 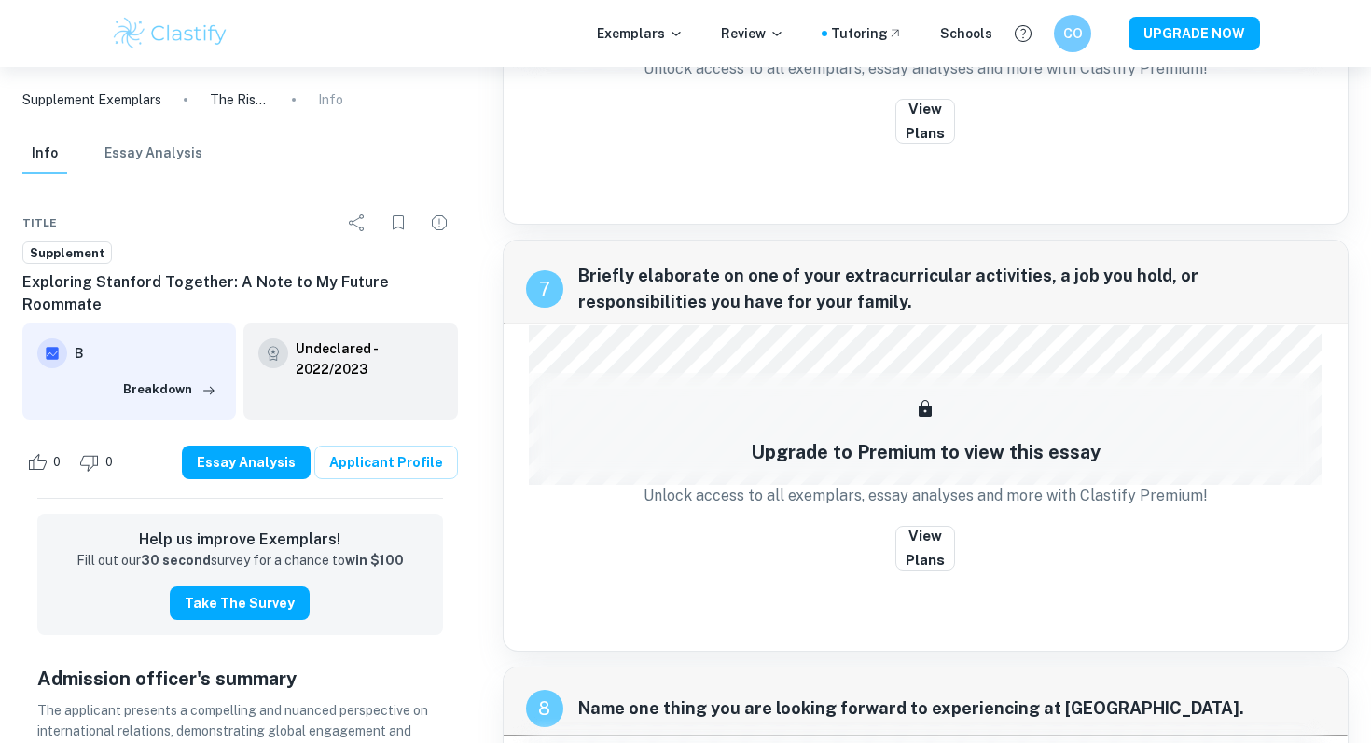 What do you see at coordinates (952, 289) in the screenshot?
I see `span: Briefly elaborate on one of your extracurricular activities, a job you hold, or responsibilities ...` at bounding box center [952, 289].